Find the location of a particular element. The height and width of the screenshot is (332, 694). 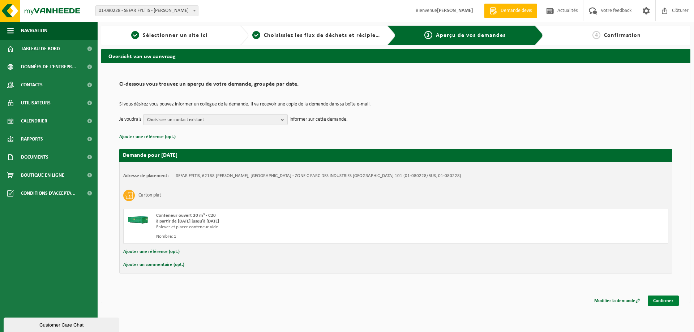

span: 1 is located at coordinates (135, 35).